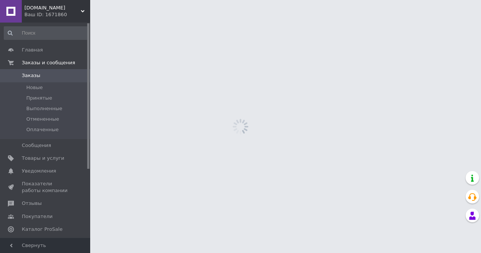 The width and height of the screenshot is (481, 253). What do you see at coordinates (46, 33) in the screenshot?
I see `input: Поиск` at bounding box center [46, 33].